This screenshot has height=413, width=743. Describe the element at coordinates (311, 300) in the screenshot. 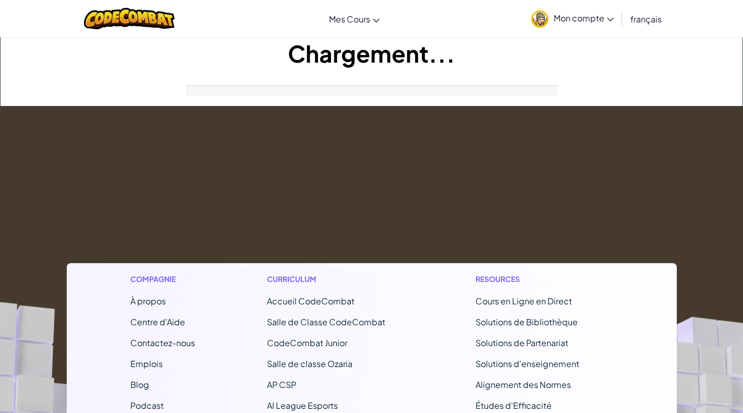

I see `span: Accueil CodeCombat` at that location.